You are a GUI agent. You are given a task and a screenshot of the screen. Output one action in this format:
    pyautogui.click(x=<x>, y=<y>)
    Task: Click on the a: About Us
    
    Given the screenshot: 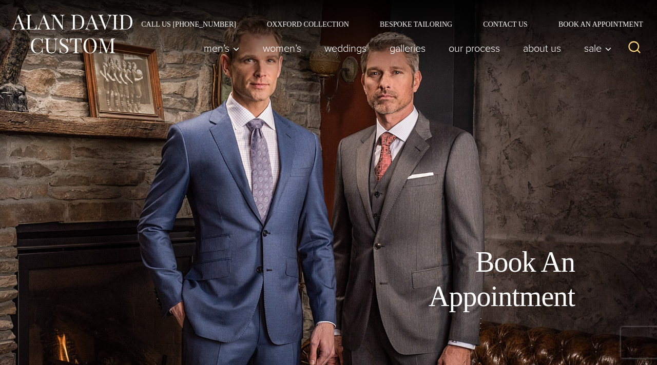 What is the action you would take?
    pyautogui.click(x=542, y=48)
    